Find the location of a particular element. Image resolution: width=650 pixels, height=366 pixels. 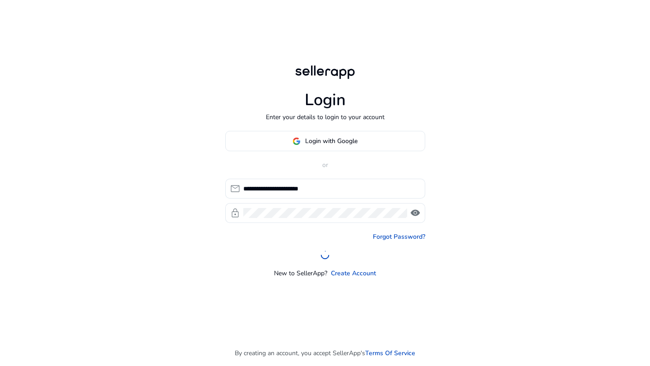

span: Login with Google is located at coordinates (331, 141).